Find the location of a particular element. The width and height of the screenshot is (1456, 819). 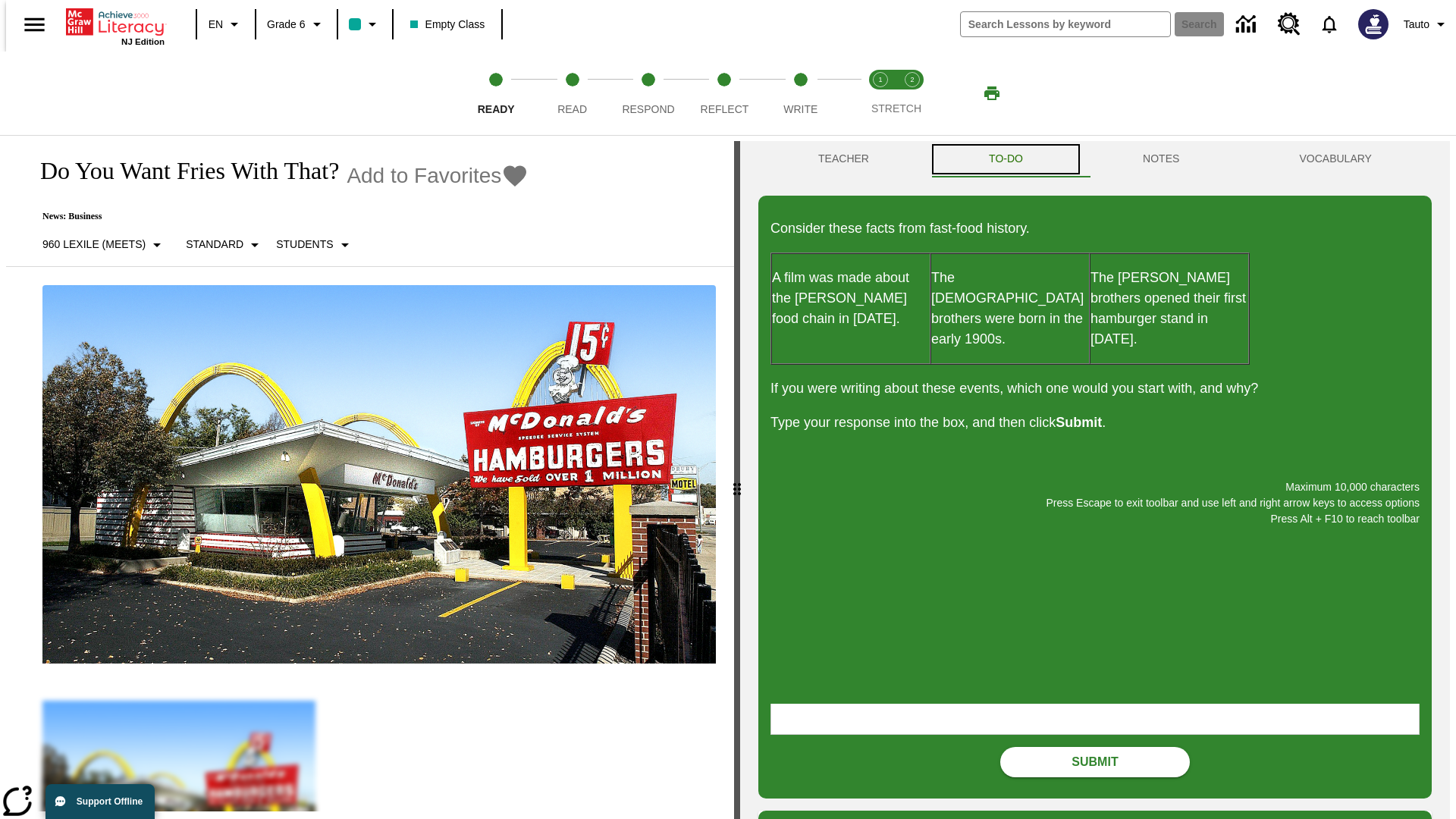

p: News: Business is located at coordinates (276, 216).